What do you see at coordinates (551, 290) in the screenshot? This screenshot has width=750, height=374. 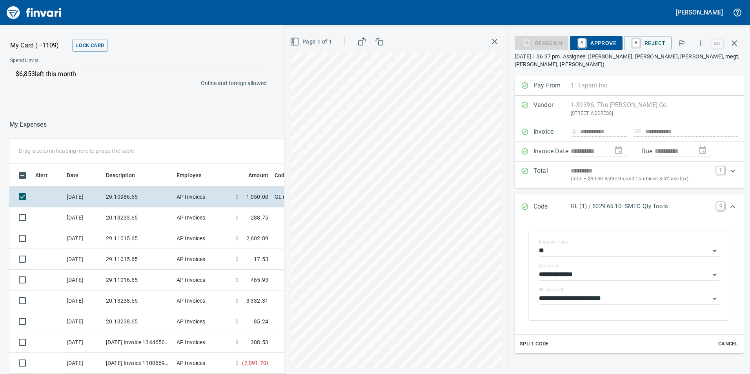 I see `label: GL Account` at bounding box center [551, 290].